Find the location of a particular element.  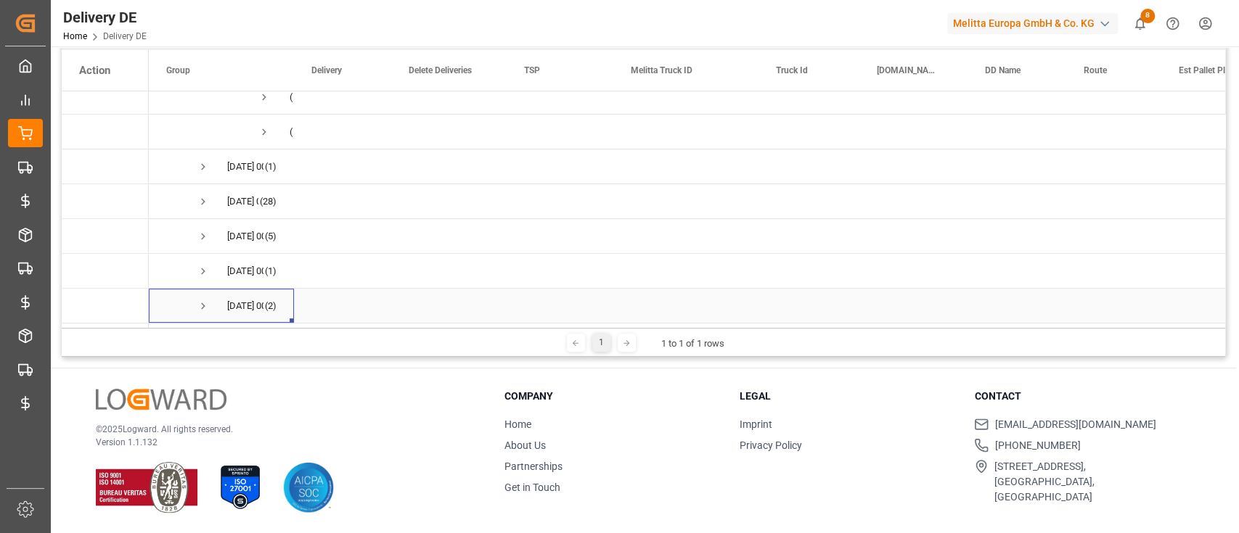

div: 1 is located at coordinates (601, 342).